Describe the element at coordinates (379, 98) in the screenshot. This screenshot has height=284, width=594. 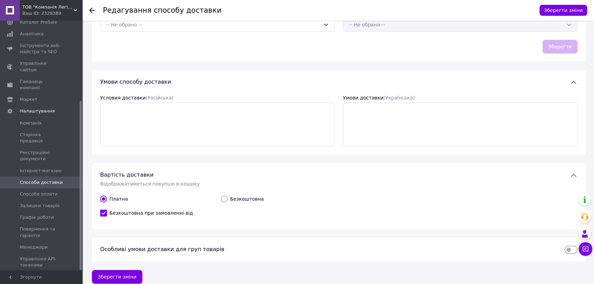
I see `label: Умови доставки` at that location.